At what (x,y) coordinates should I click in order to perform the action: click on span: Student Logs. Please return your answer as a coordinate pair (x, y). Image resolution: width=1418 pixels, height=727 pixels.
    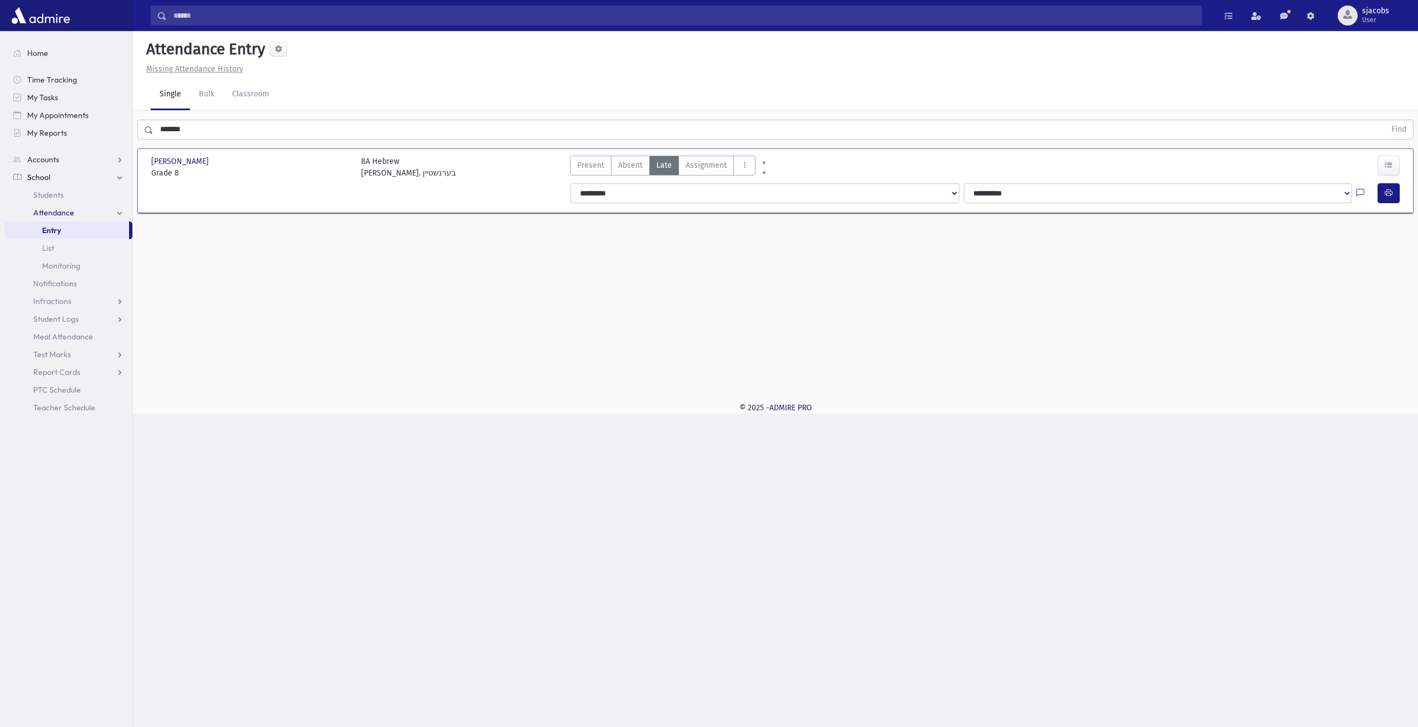
    Looking at the image, I should click on (56, 319).